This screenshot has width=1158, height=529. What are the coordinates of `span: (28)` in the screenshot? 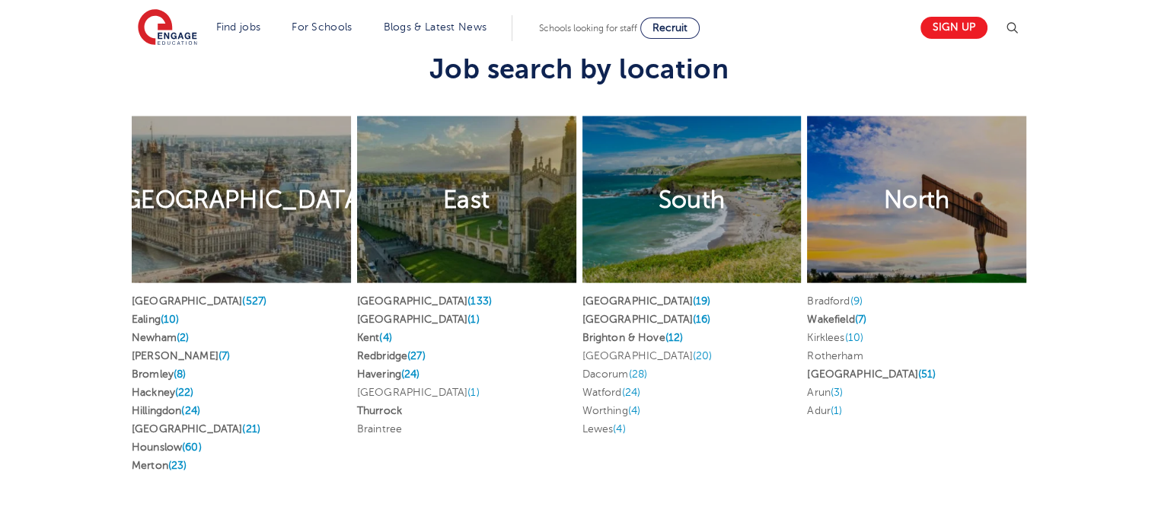 It's located at (638, 373).